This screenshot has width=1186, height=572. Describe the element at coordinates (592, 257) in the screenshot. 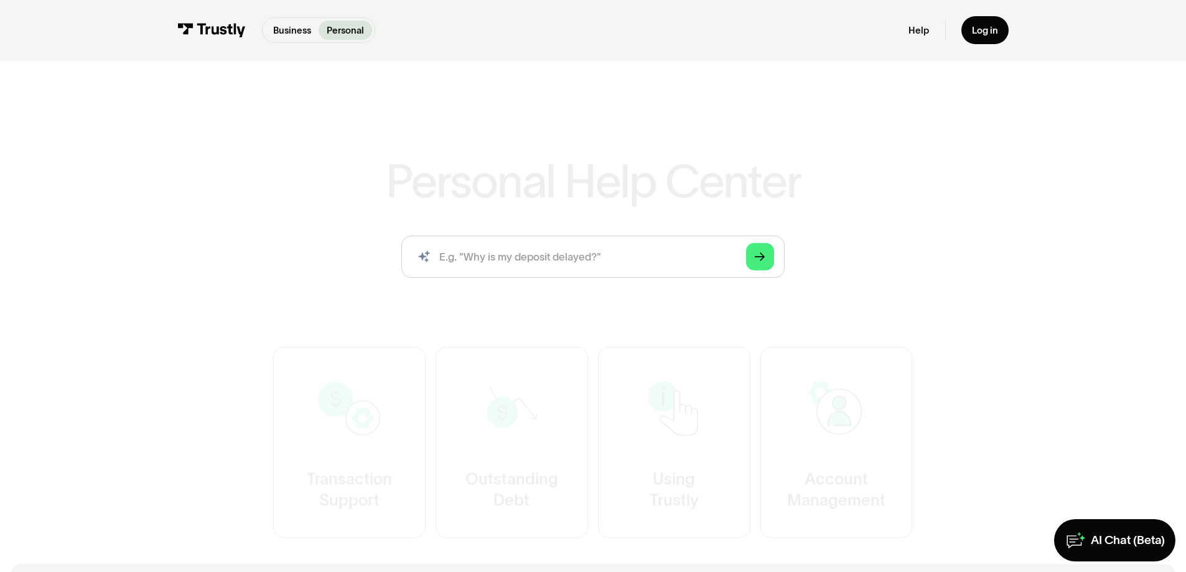

I see `input: search` at that location.